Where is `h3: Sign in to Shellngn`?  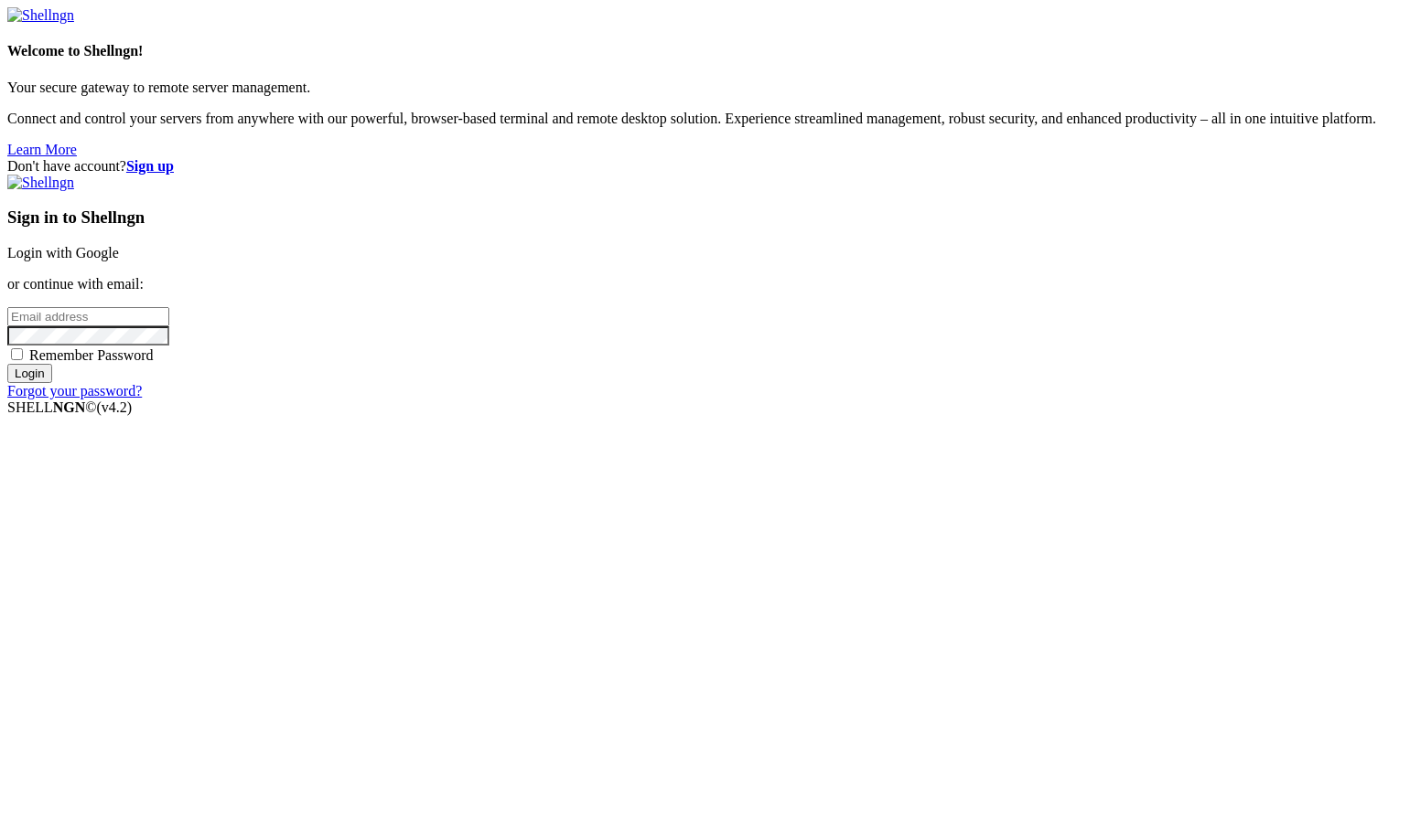 h3: Sign in to Shellngn is located at coordinates (705, 217).